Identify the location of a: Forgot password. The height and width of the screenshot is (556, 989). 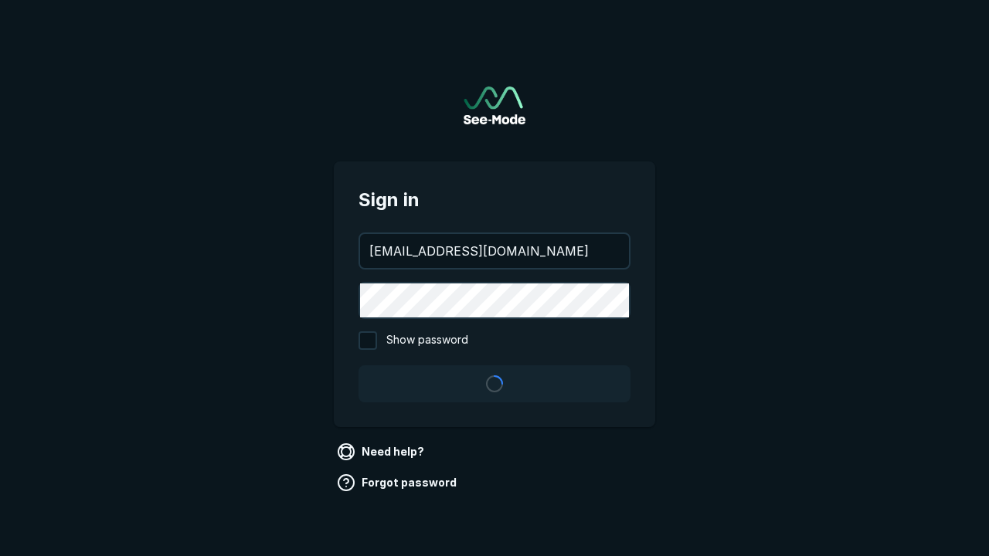
(398, 483).